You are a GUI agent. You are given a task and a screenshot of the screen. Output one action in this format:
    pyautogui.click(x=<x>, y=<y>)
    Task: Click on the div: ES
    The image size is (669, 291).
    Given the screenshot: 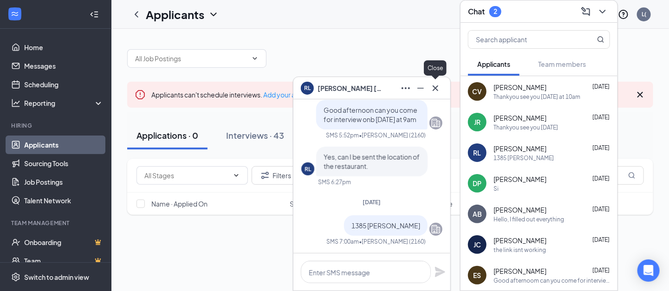 What is the action you would take?
    pyautogui.click(x=478, y=275)
    